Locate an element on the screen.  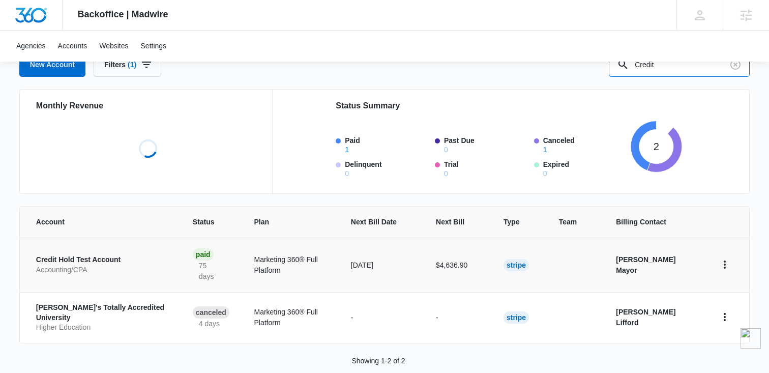
p: Credit Hold Test Account is located at coordinates (102, 260).